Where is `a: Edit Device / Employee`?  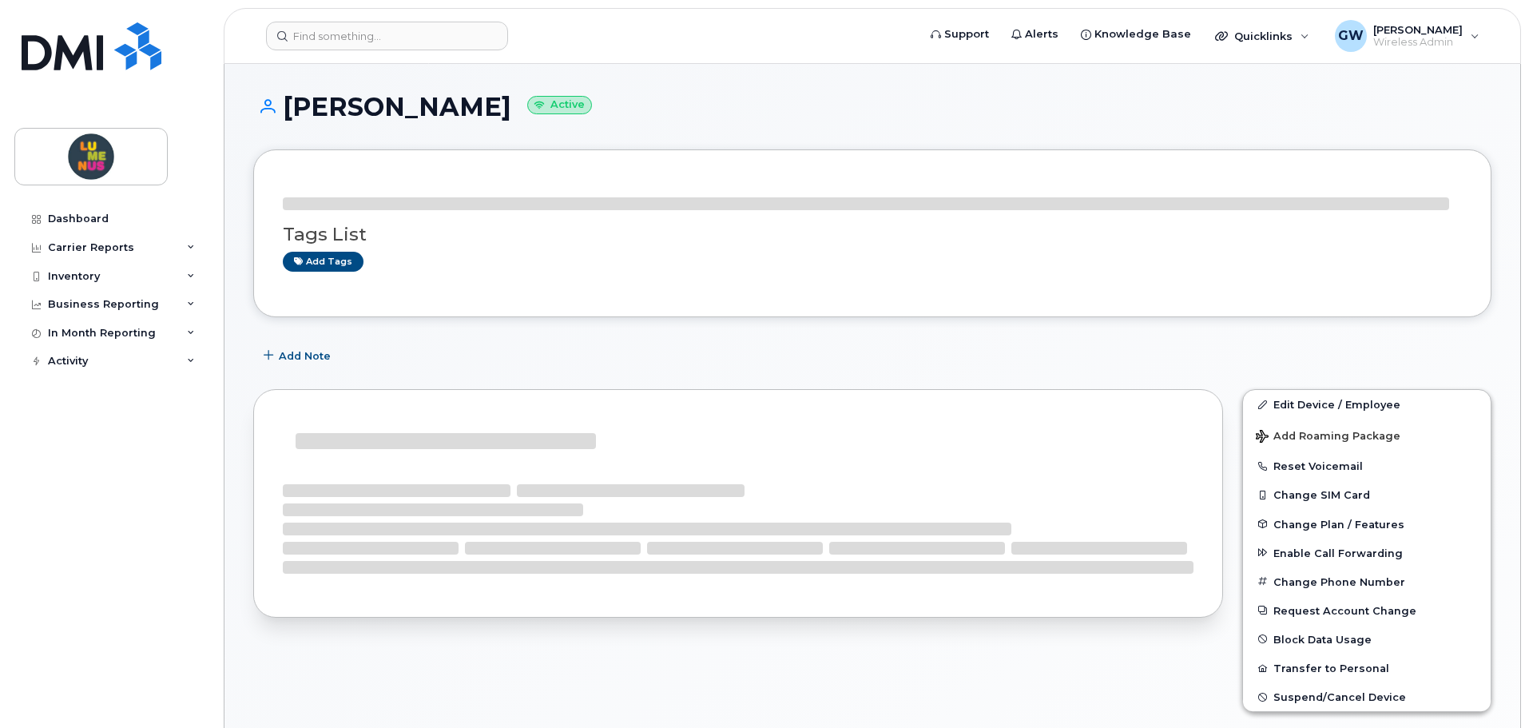 a: Edit Device / Employee is located at coordinates (1367, 404).